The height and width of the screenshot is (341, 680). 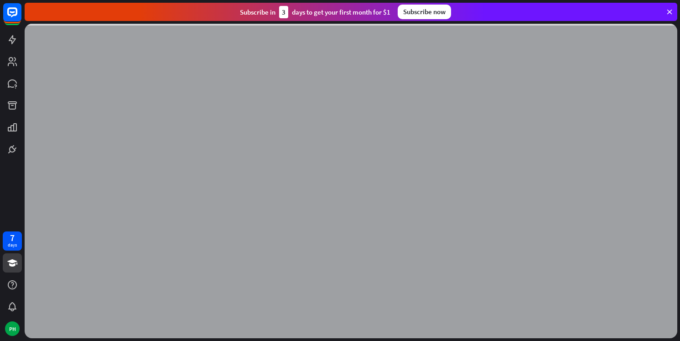 I want to click on div: 3, so click(x=284, y=12).